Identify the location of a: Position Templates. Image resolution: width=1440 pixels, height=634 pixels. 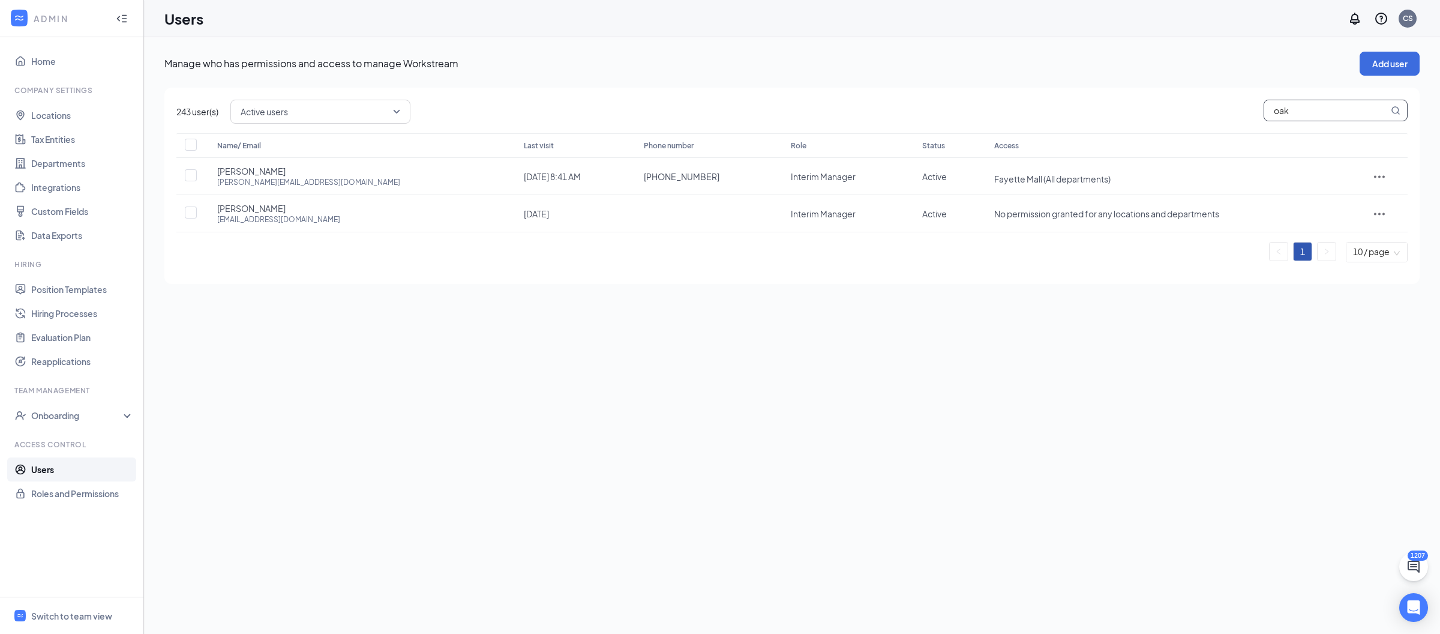
(82, 289).